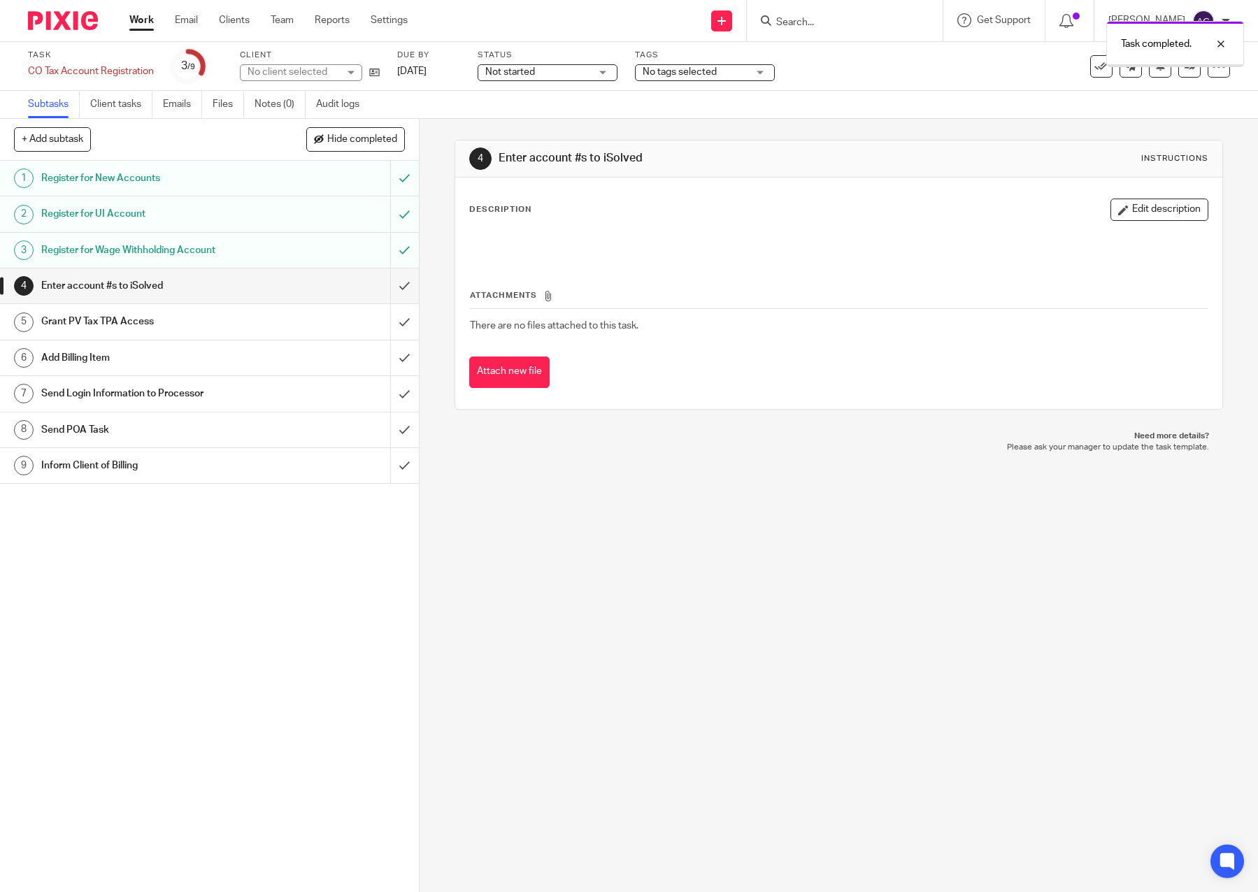 The image size is (1258, 892). Describe the element at coordinates (152, 322) in the screenshot. I see `h1: Grant PV Tax TPA Access` at that location.